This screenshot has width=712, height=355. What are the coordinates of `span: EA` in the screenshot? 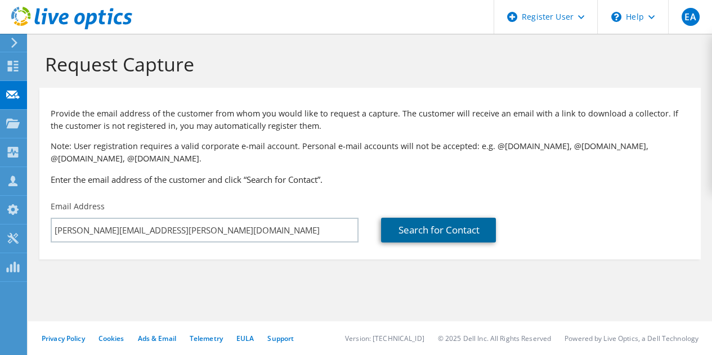 It's located at (691, 17).